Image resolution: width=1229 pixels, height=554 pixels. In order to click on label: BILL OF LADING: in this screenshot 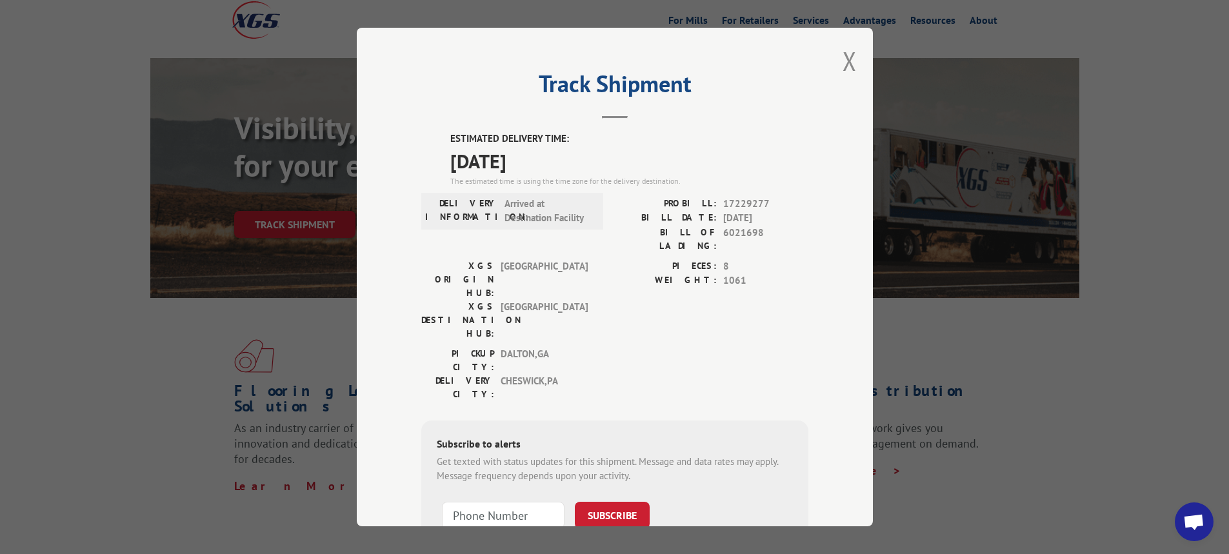, I will do `click(666, 239)`.